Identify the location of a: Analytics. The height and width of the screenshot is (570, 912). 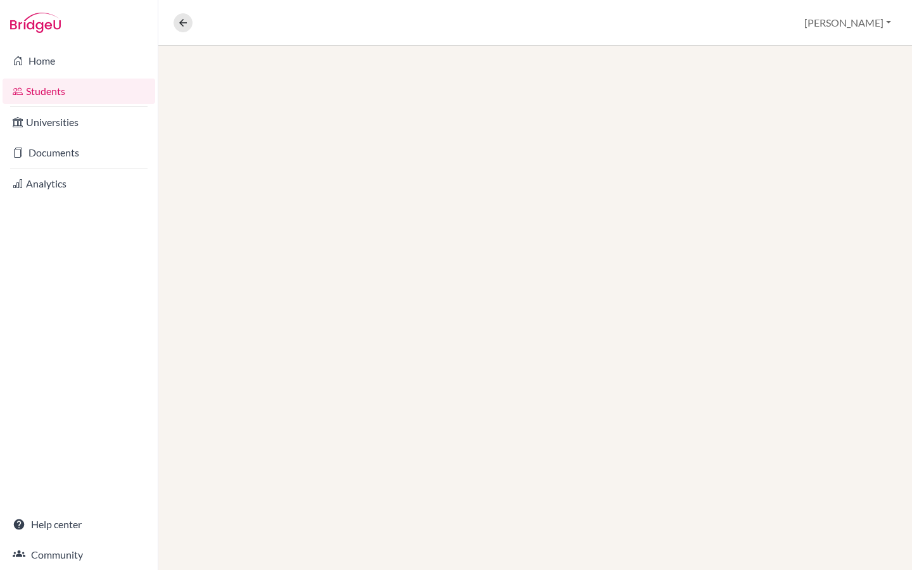
(79, 184).